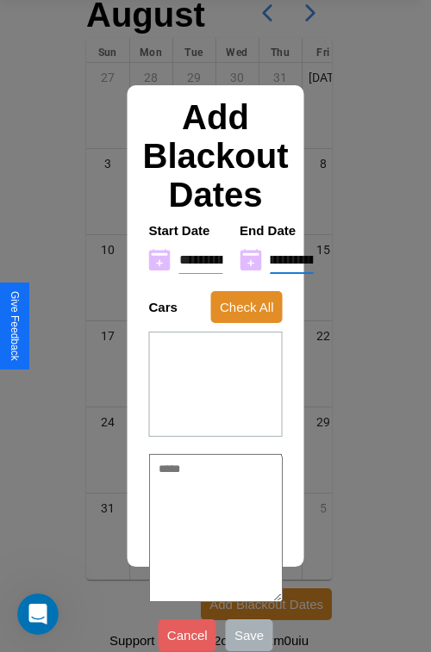 Image resolution: width=431 pixels, height=652 pixels. I want to click on button: Save, so click(249, 635).